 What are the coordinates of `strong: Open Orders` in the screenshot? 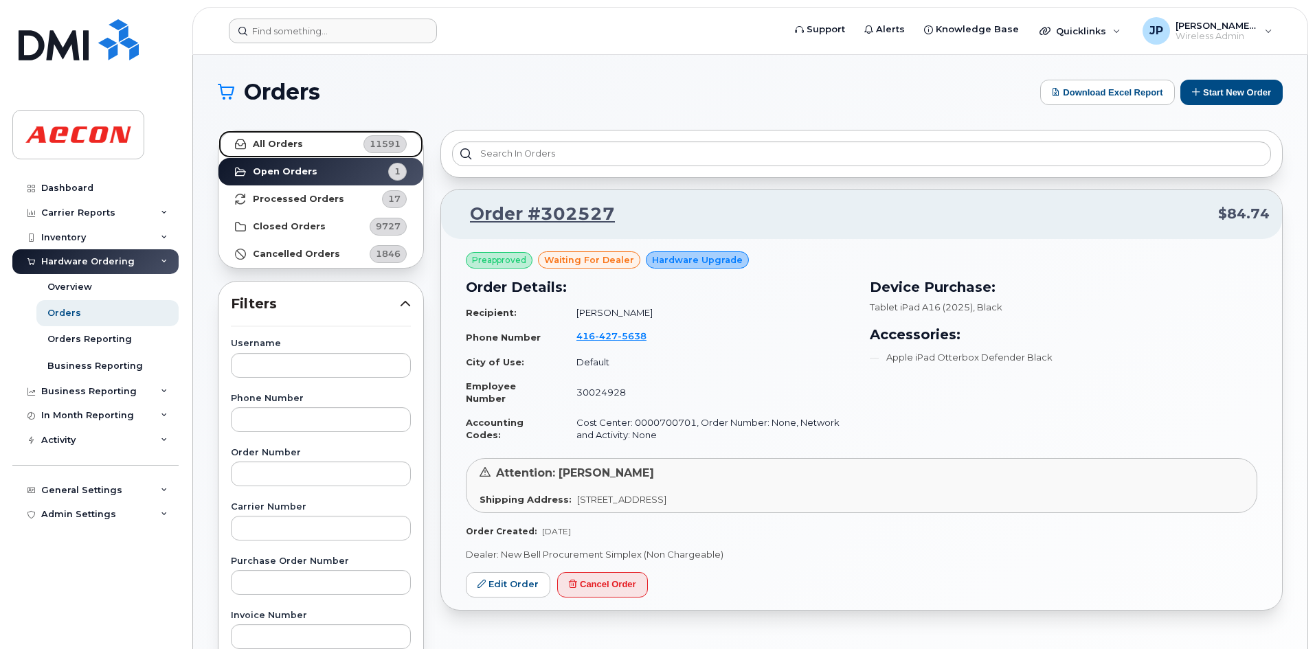 It's located at (285, 172).